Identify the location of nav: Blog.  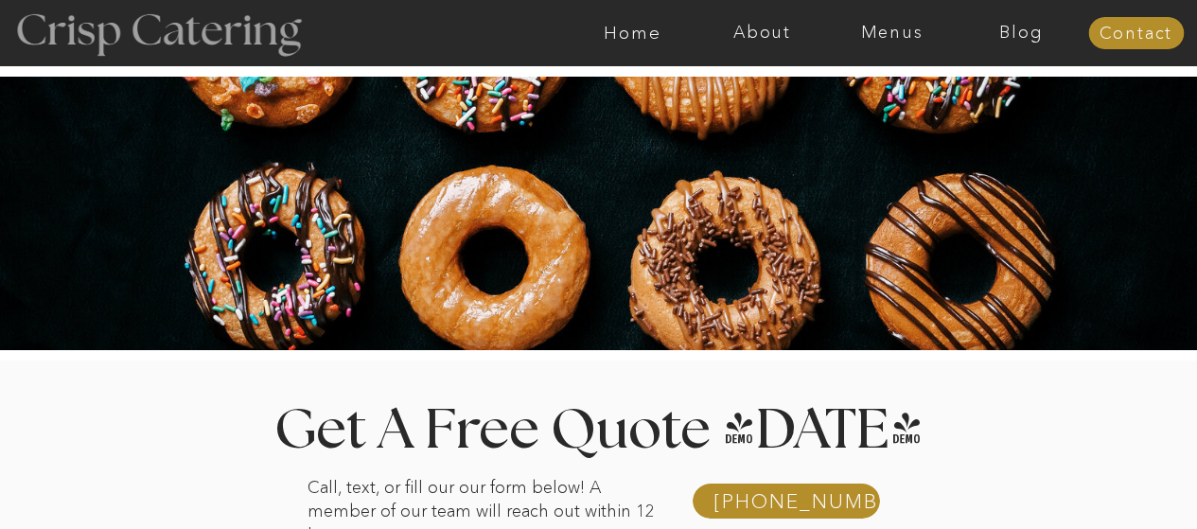
(1021, 33).